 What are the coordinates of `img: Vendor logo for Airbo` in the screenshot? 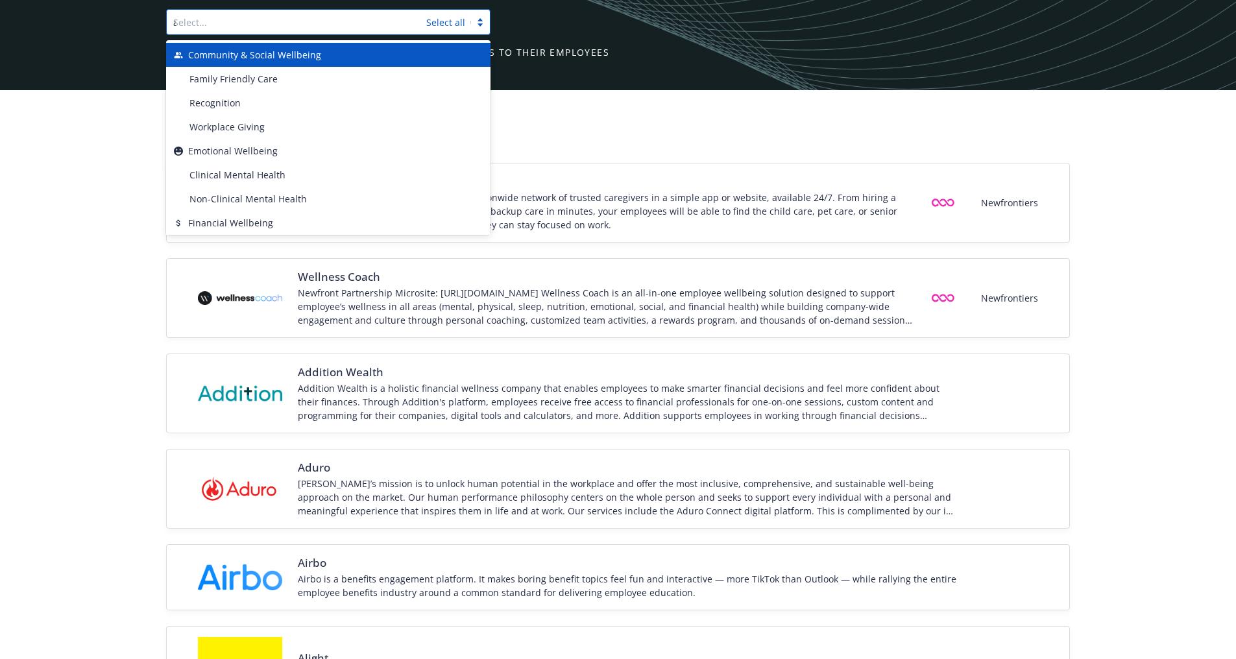 It's located at (240, 577).